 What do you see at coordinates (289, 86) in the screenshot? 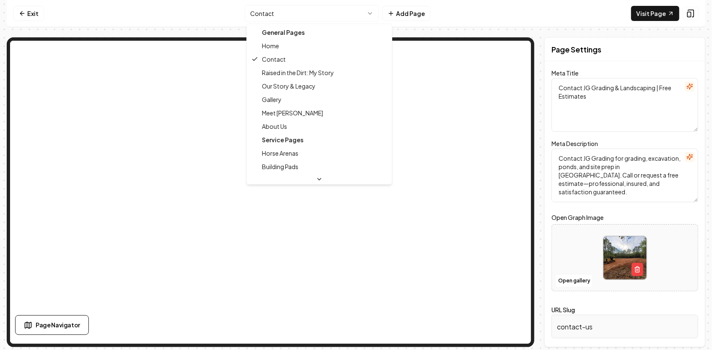
I see `span: Our Story & Legacy` at bounding box center [289, 86].